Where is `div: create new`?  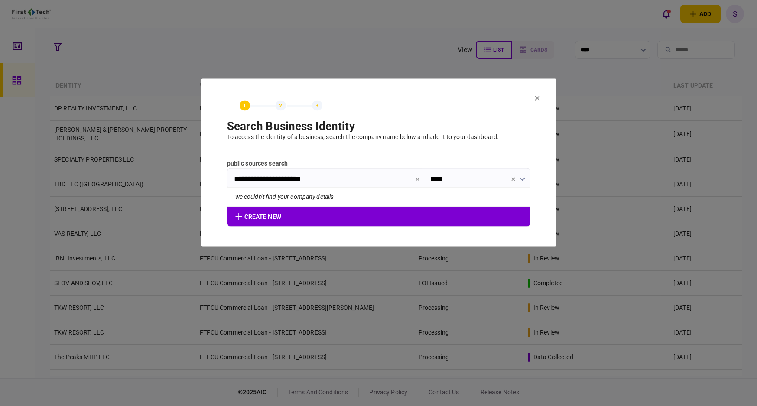 div: create new is located at coordinates (349, 216).